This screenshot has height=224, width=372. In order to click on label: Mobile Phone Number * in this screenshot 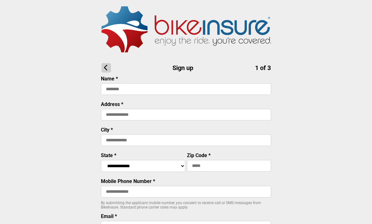, I will do `click(128, 181)`.